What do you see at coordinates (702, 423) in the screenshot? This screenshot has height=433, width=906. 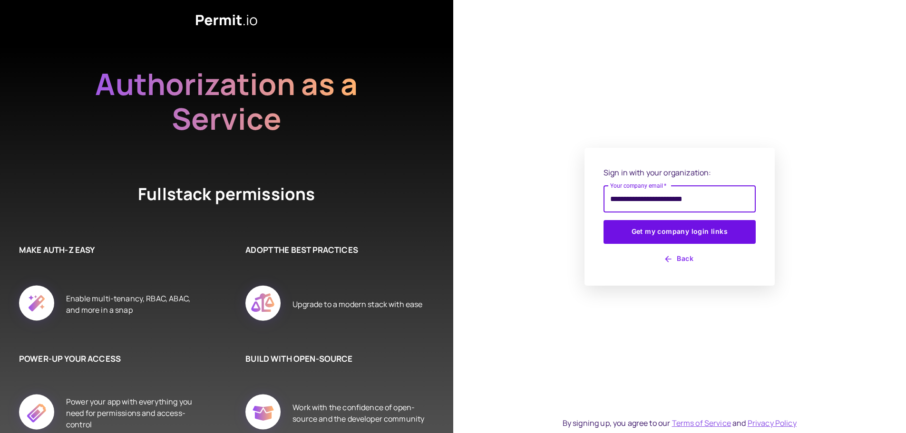 I see `a: Terms of Service` at bounding box center [702, 423].